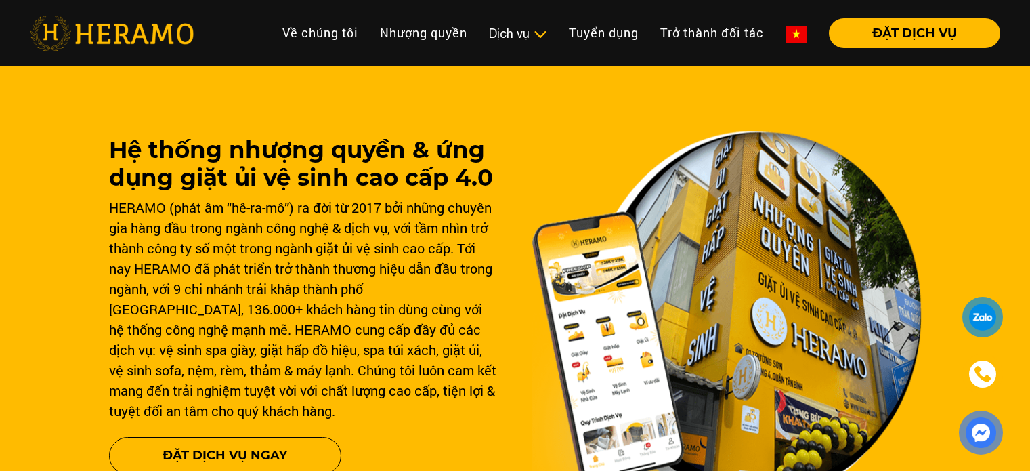 This screenshot has height=471, width=1030. Describe the element at coordinates (423, 33) in the screenshot. I see `a: Nhượng quyền` at that location.